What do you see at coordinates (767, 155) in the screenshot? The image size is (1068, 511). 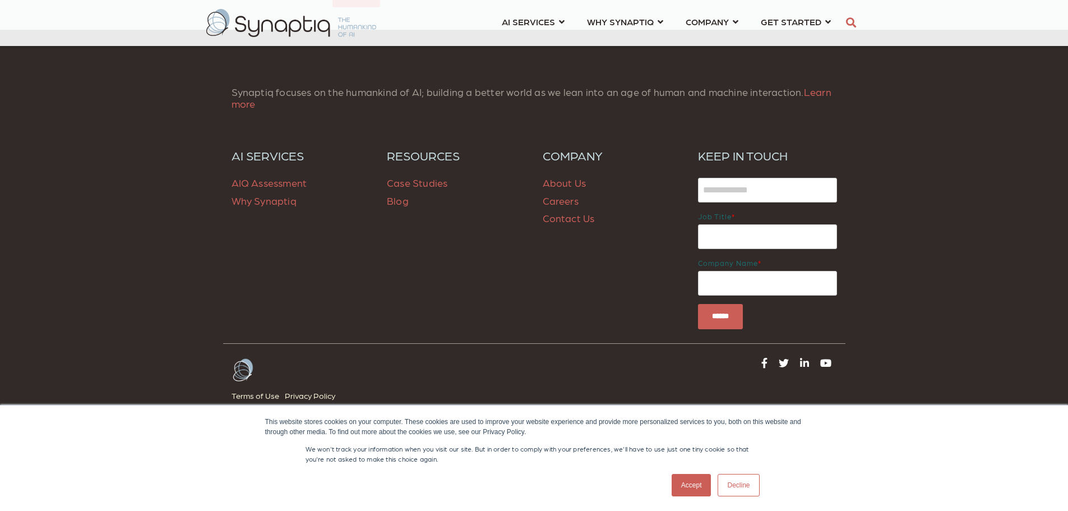 I see `h6: KEEP IN TOUCH` at bounding box center [767, 155].